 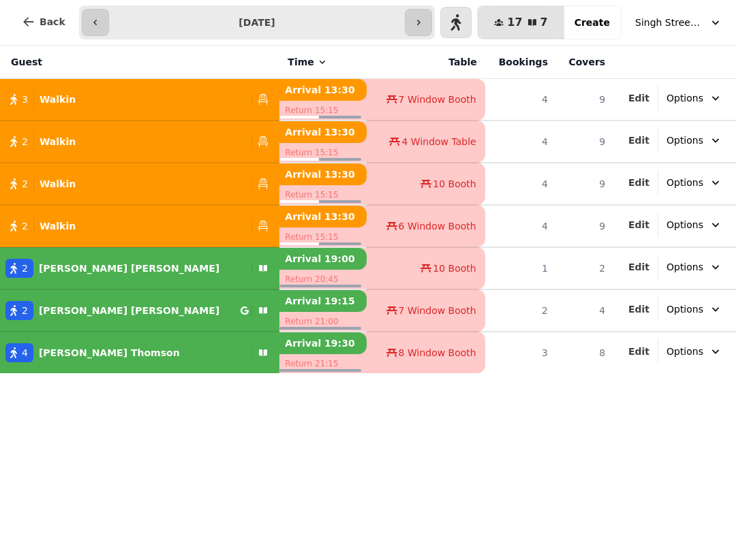 What do you see at coordinates (425, 62) in the screenshot?
I see `th: Table` at bounding box center [425, 62].